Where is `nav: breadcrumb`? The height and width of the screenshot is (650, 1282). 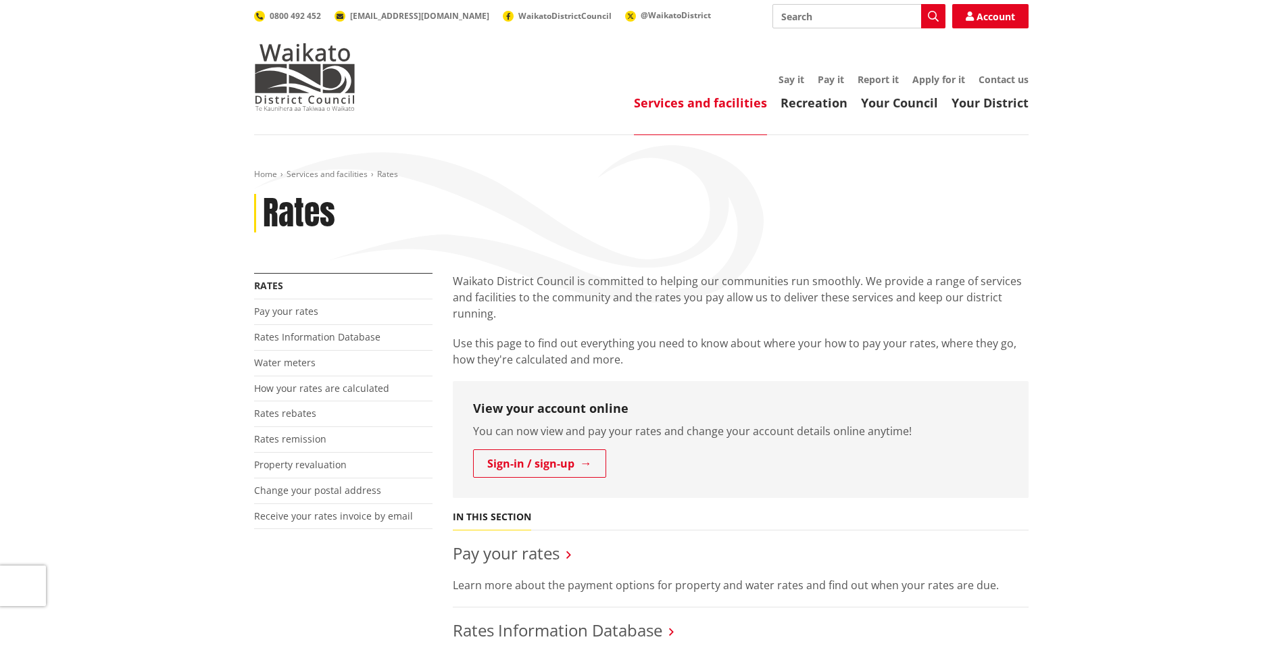
nav: breadcrumb is located at coordinates (641, 174).